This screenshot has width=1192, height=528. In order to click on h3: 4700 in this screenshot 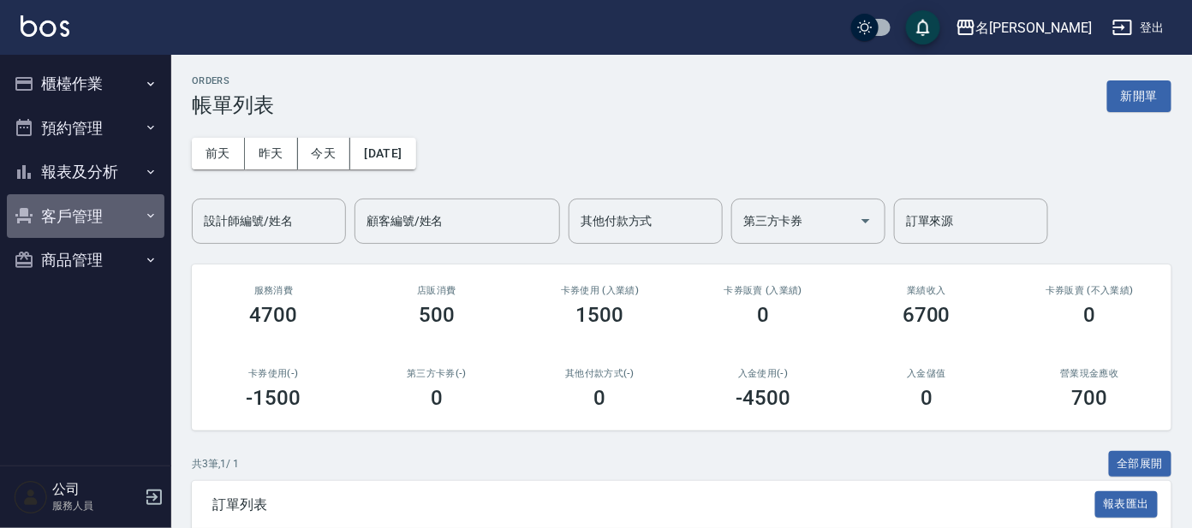, I will do `click(273, 315)`.